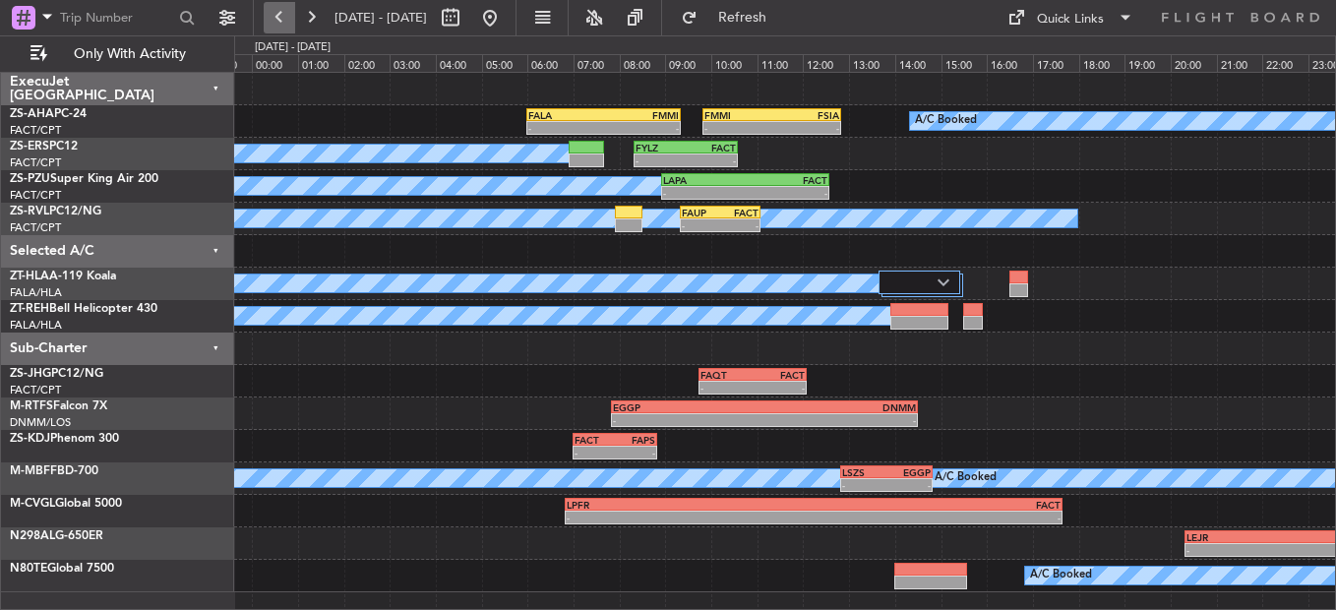 Image resolution: width=1336 pixels, height=610 pixels. What do you see at coordinates (66, 504) in the screenshot?
I see `a: M-CVGLGlobal 5000` at bounding box center [66, 504].